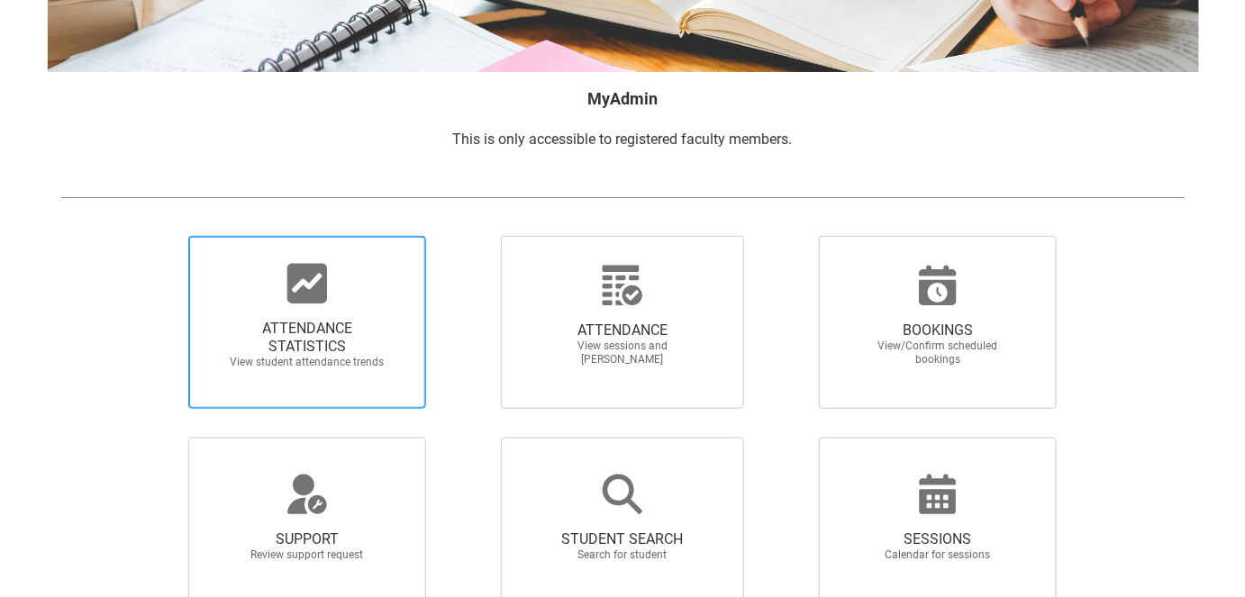 This screenshot has height=597, width=1245. I want to click on img: REDU_GREY_LINE, so click(622, 197).